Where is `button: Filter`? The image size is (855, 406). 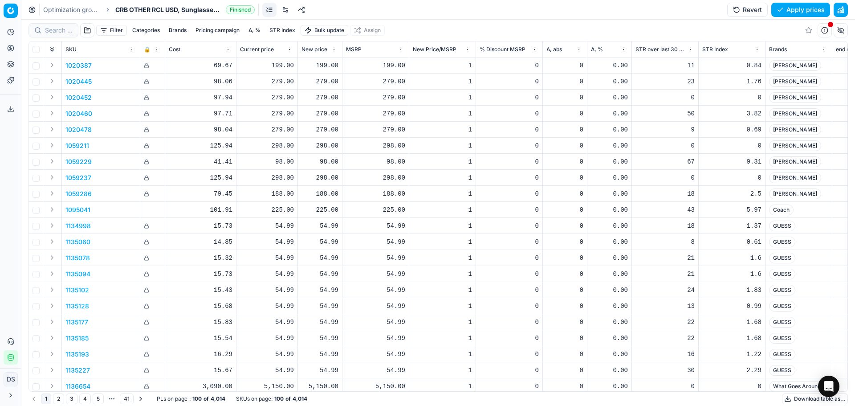 button: Filter is located at coordinates (111, 30).